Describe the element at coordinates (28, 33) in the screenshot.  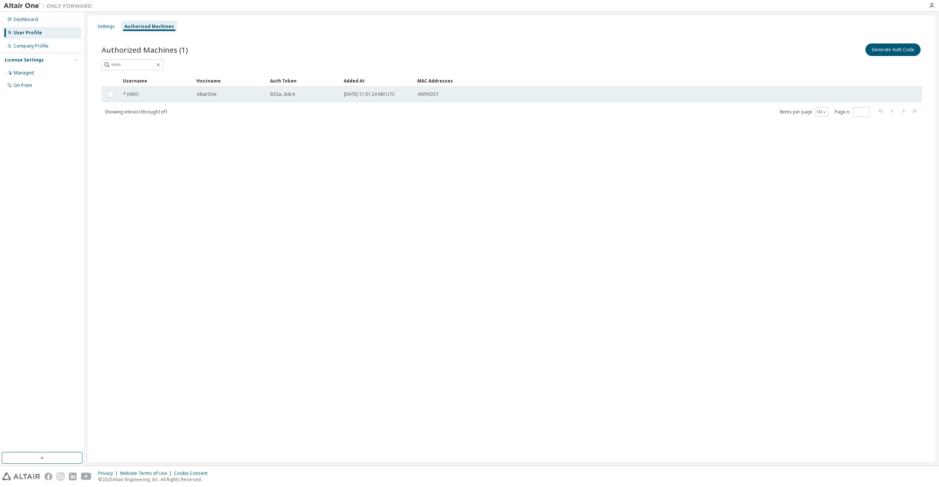
I see `div: User Profile` at that location.